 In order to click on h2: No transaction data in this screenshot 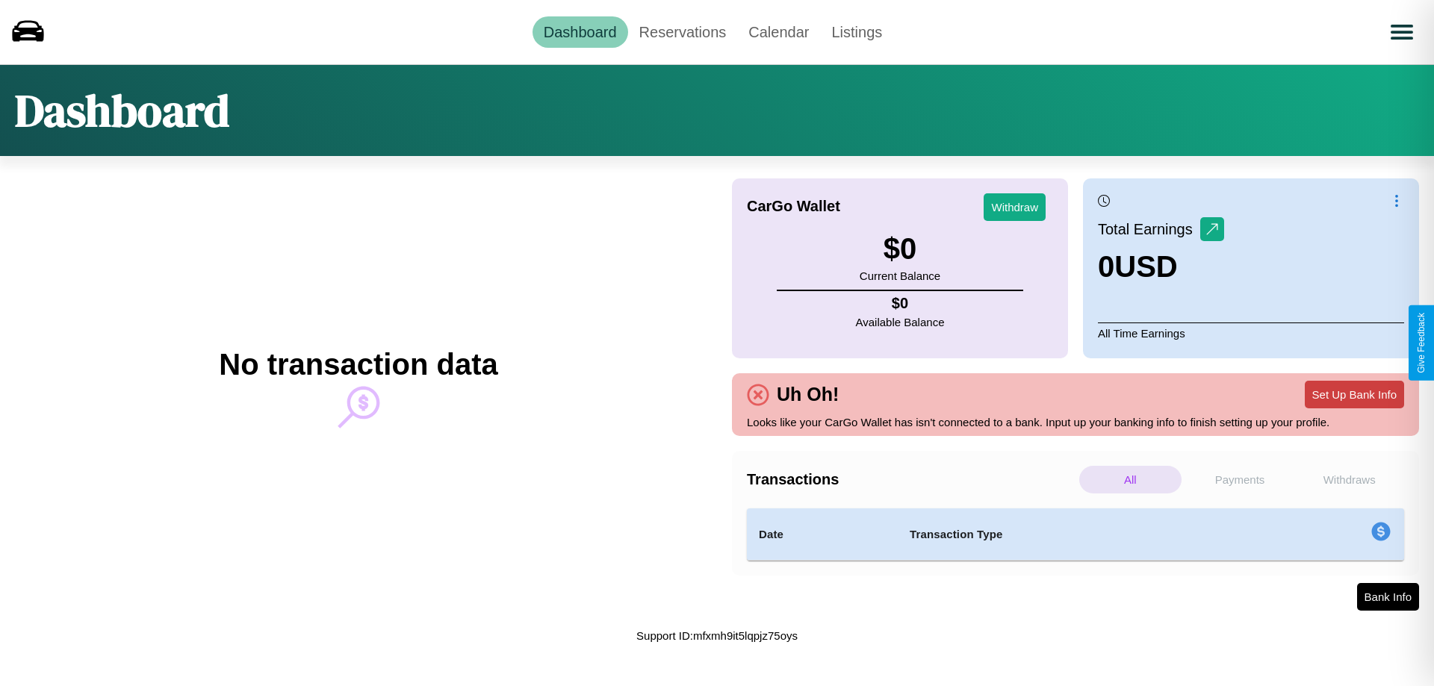, I will do `click(358, 364)`.